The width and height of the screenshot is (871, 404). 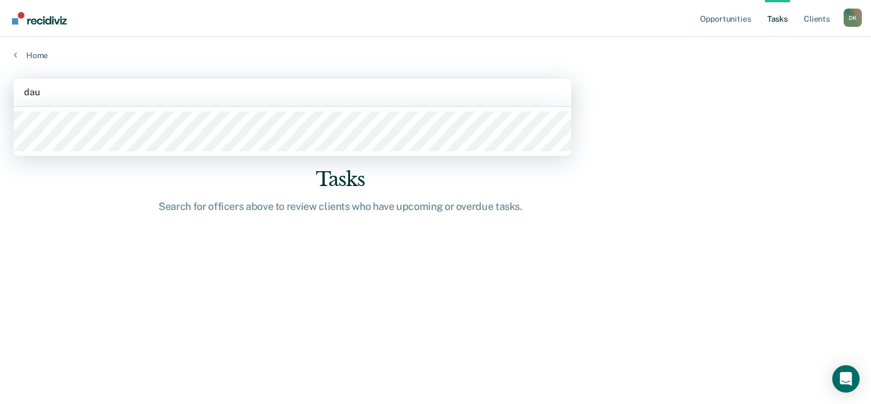 What do you see at coordinates (853, 18) in the screenshot?
I see `div: D K` at bounding box center [853, 18].